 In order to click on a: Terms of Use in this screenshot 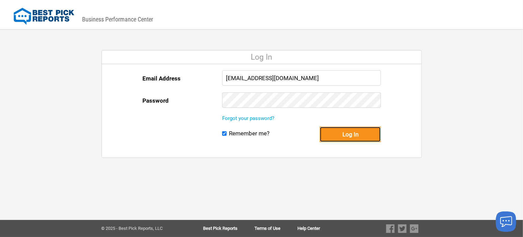, I will do `click(276, 228)`.